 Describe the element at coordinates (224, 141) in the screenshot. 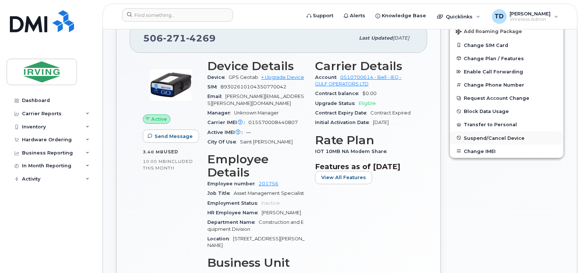

I see `span: City Of Use` at that location.